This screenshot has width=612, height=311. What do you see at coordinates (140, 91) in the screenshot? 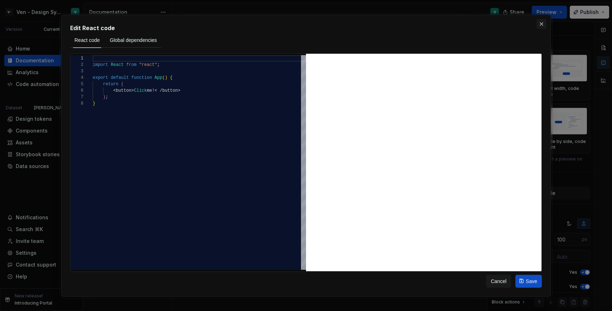
I see `span: Click` at bounding box center [140, 91].